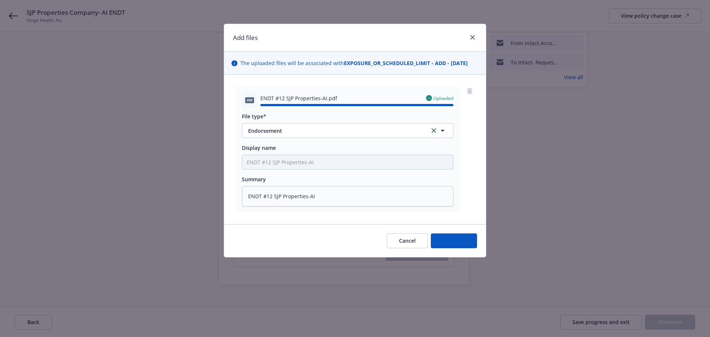 The height and width of the screenshot is (337, 710). Describe the element at coordinates (259, 148) in the screenshot. I see `span: Display name` at that location.